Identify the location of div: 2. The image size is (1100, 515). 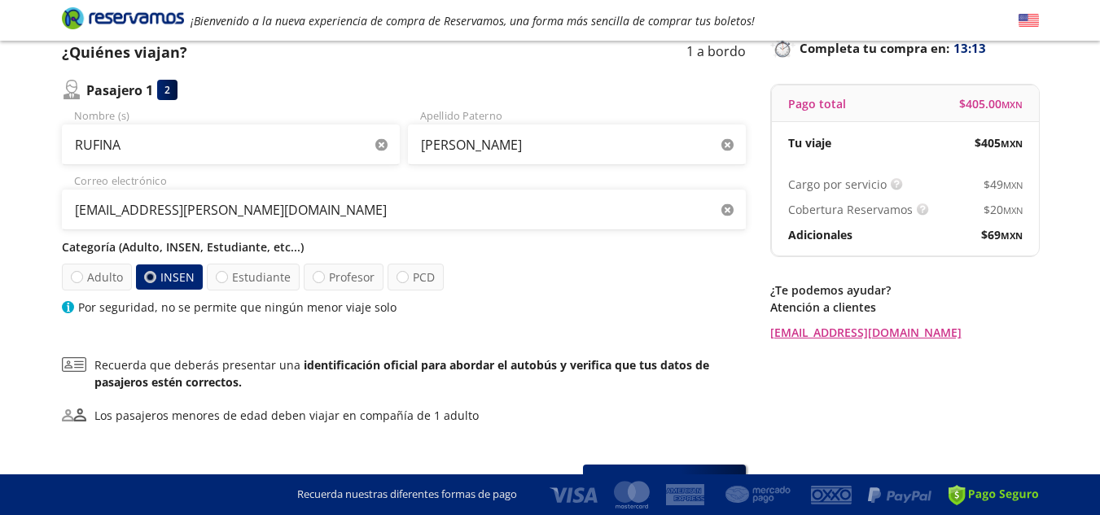
(167, 90).